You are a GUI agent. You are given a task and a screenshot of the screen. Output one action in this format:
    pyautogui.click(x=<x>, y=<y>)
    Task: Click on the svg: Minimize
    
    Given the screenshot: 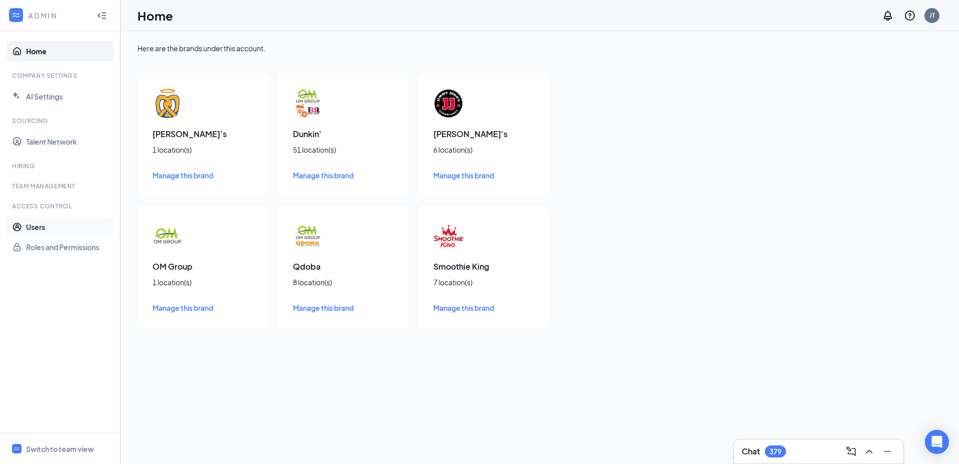 What is the action you would take?
    pyautogui.click(x=888, y=451)
    